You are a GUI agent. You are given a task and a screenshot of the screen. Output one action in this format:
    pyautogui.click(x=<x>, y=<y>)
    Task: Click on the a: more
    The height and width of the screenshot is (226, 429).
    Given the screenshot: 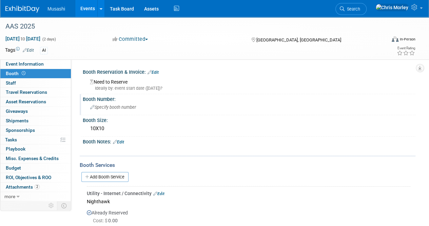 What is the action you would take?
    pyautogui.click(x=36, y=196)
    